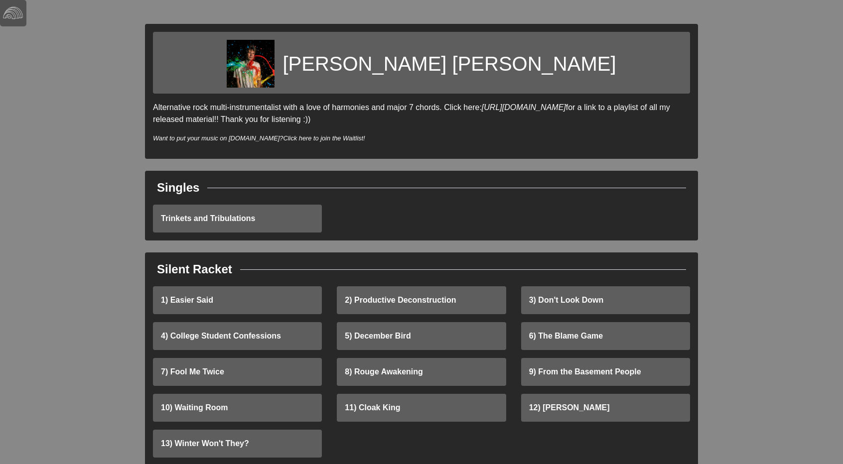  Describe the element at coordinates (237, 219) in the screenshot. I see `a: Trinkets and Tribulations` at that location.